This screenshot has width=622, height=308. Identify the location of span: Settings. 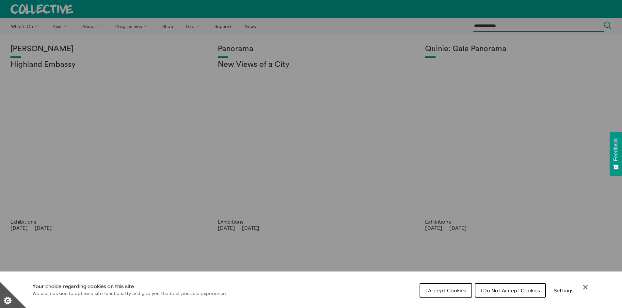
(563, 291).